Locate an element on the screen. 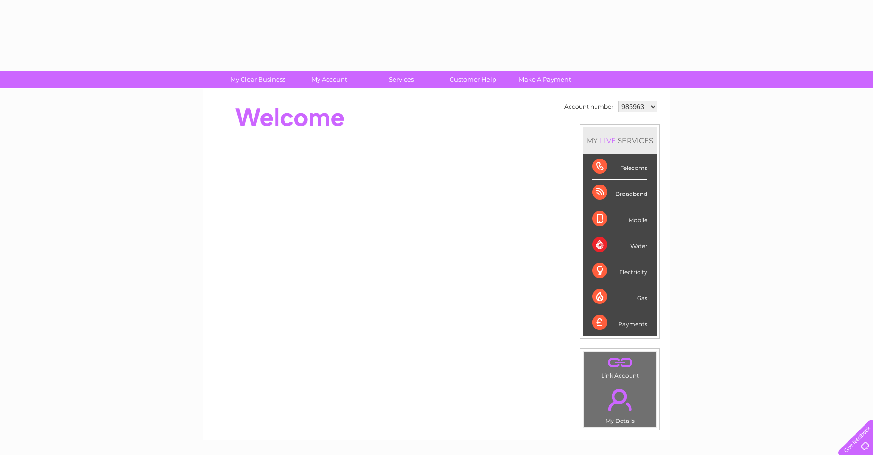 This screenshot has height=455, width=873. a: Make A Payment is located at coordinates (544, 79).